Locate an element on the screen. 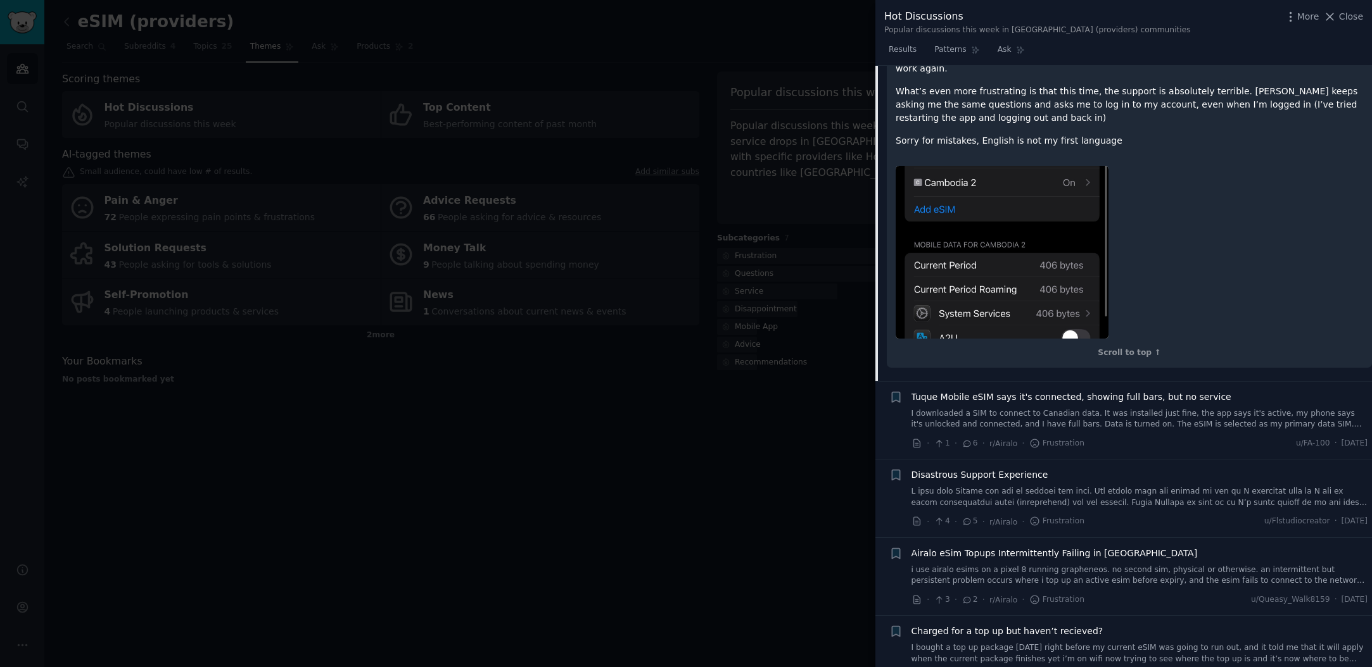 This screenshot has width=1372, height=667. div: Hot Discussions is located at coordinates (1037, 16).